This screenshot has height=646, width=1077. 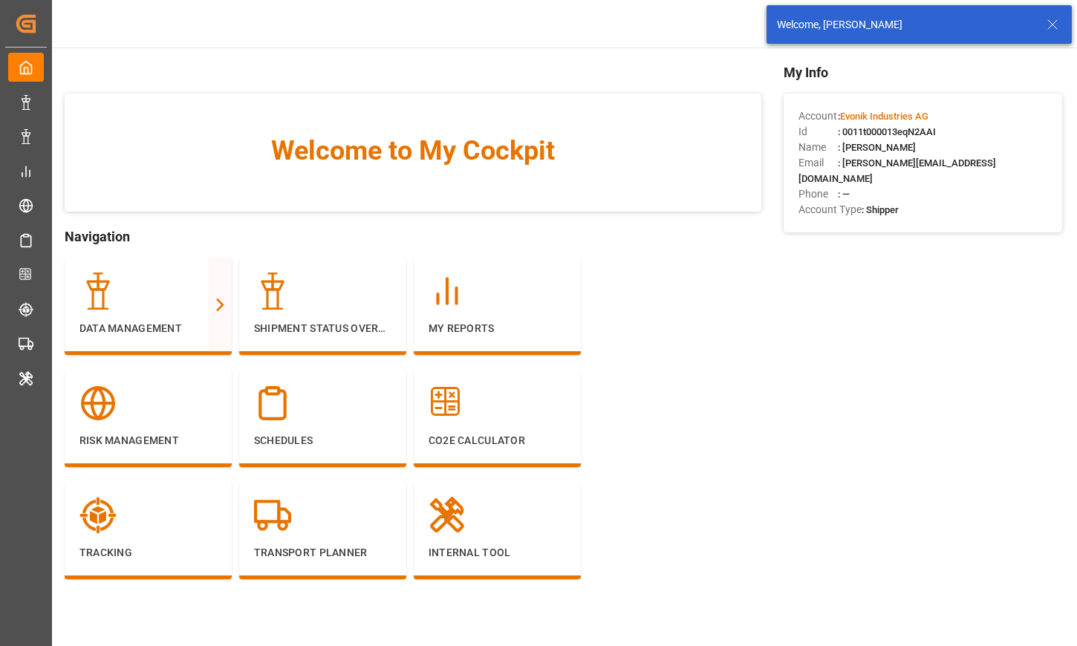 What do you see at coordinates (923, 72) in the screenshot?
I see `span: My Info` at bounding box center [923, 72].